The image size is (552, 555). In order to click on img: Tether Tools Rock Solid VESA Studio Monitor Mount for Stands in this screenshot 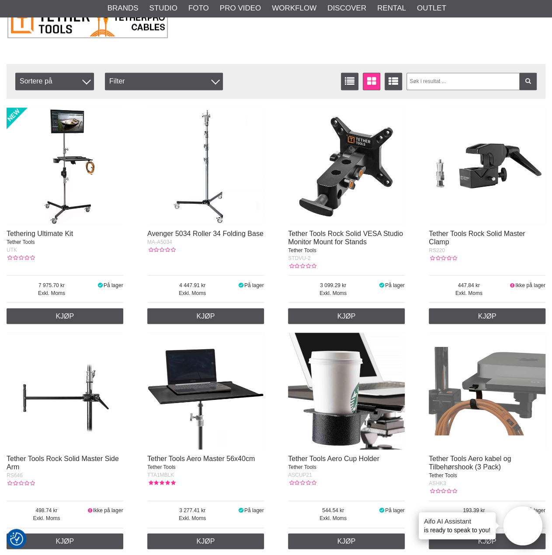, I will do `click(346, 166)`.